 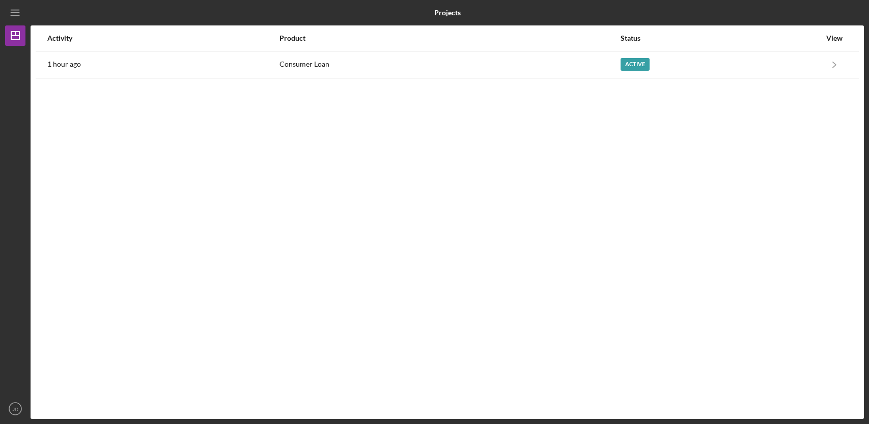 I want to click on text: JR, so click(x=15, y=409).